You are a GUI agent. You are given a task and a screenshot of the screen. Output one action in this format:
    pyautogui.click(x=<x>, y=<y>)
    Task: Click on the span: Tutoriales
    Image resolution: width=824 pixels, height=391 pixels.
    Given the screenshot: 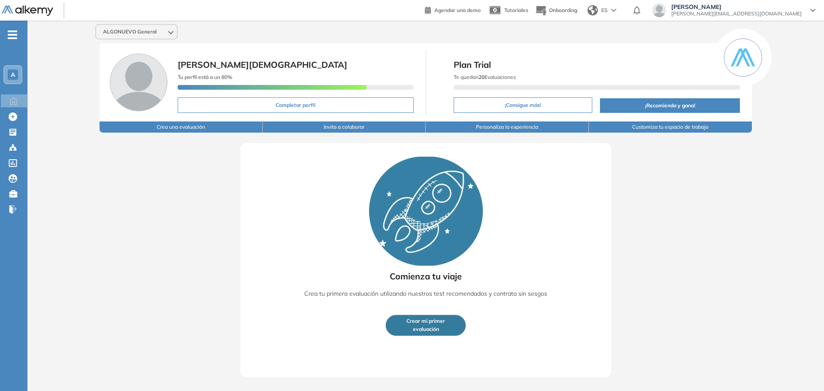 What is the action you would take?
    pyautogui.click(x=516, y=10)
    